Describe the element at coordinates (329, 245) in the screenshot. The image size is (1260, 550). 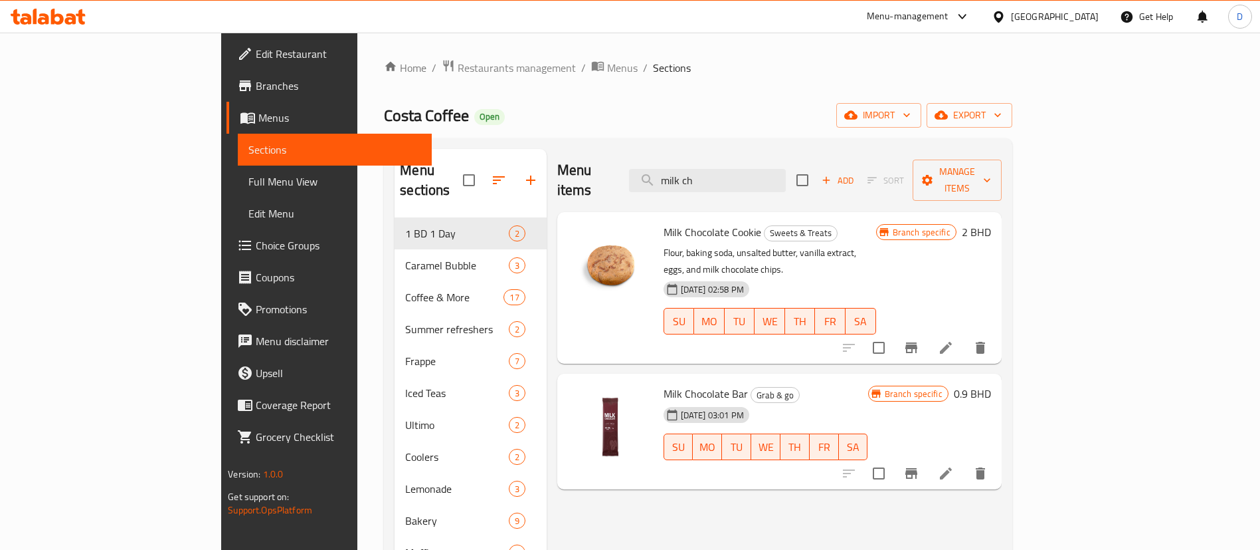
I see `a: Choice Groups` at that location.